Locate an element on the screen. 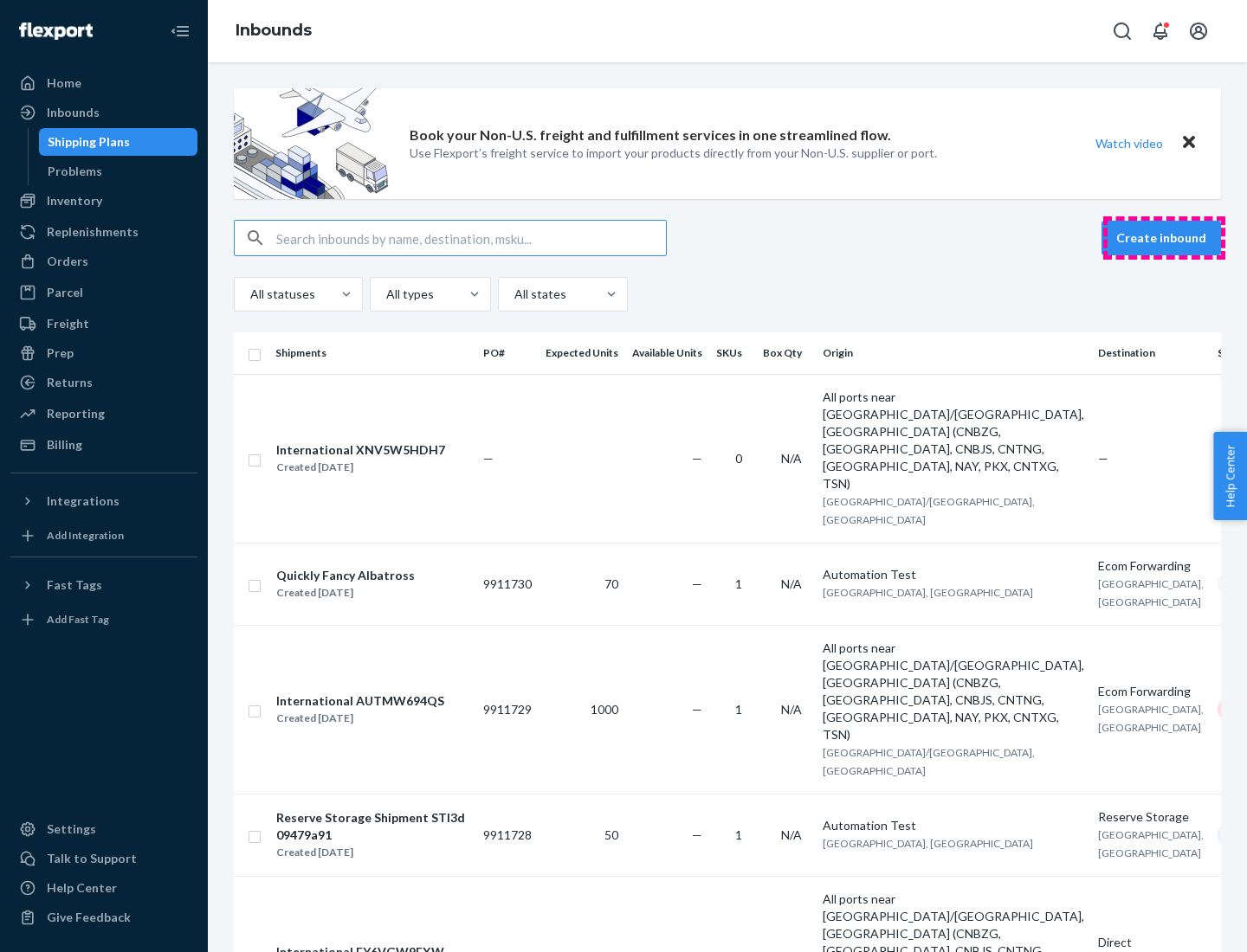 This screenshot has height=952, width=1247. a: Help Center is located at coordinates (104, 888).